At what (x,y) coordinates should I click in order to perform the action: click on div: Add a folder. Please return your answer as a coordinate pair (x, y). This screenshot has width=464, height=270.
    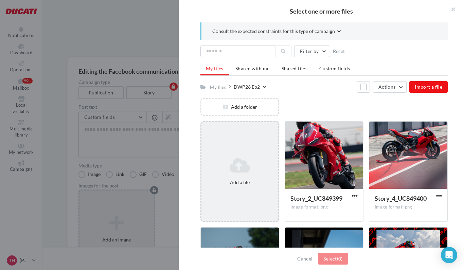
    Looking at the image, I should click on (240, 107).